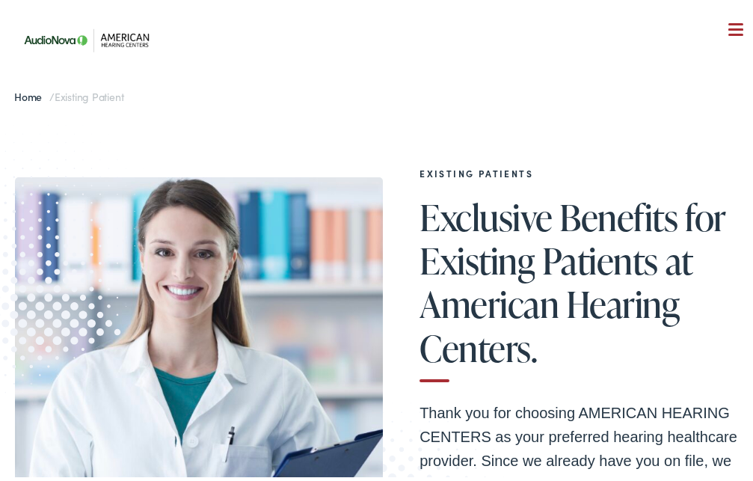 The width and height of the screenshot is (753, 481). I want to click on h2: EXISTING PATIENTS, so click(585, 170).